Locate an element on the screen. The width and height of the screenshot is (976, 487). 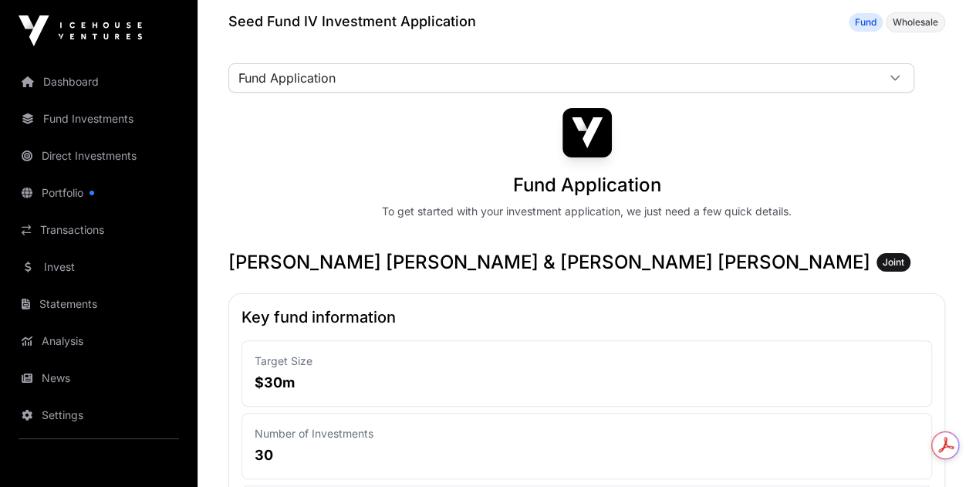
a: Settings is located at coordinates (99, 415).